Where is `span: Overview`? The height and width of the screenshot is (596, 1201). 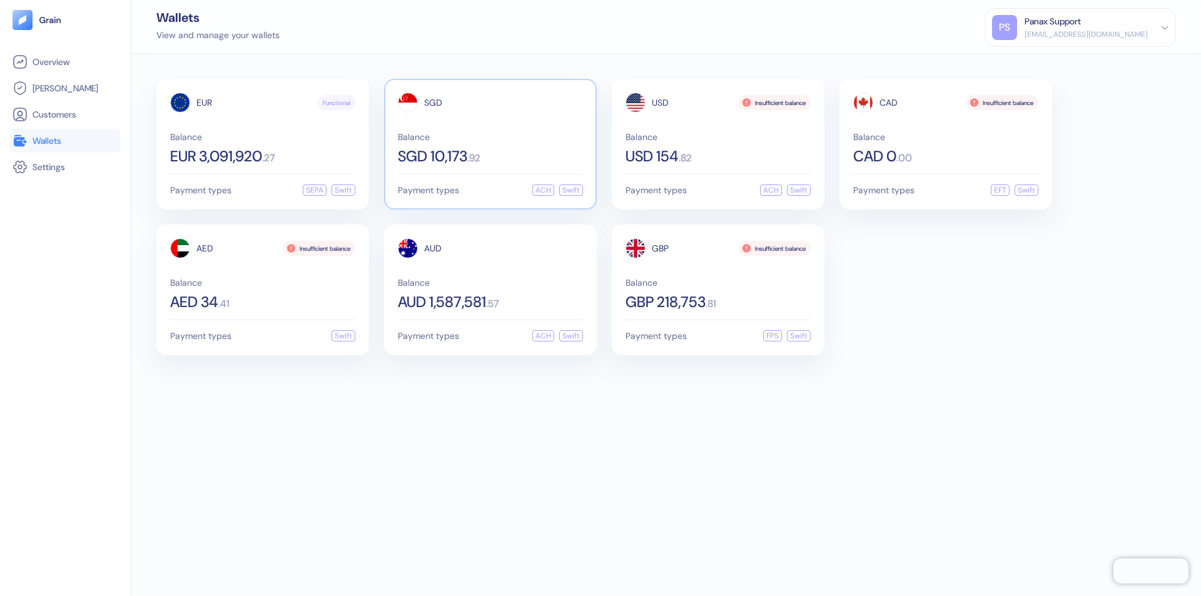
span: Overview is located at coordinates (51, 62).